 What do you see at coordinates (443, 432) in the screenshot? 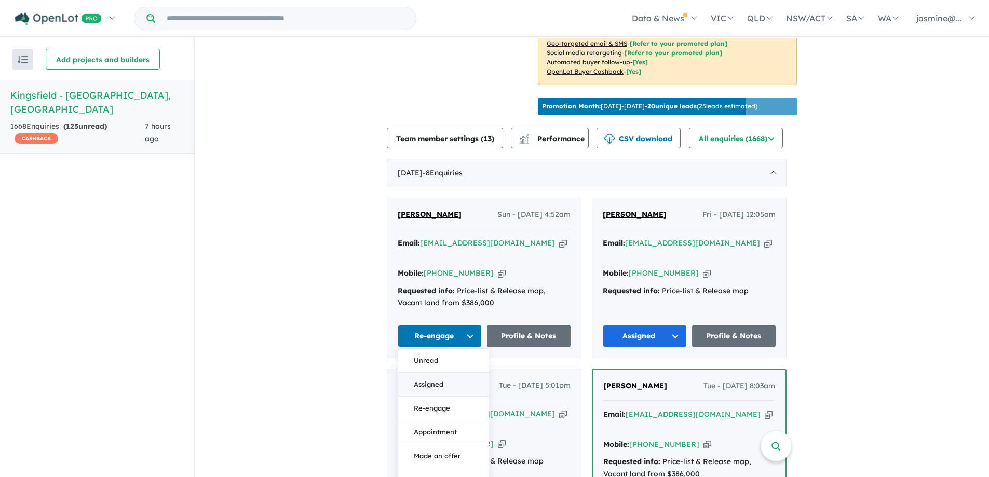
I see `button: Appointment` at bounding box center [443, 432].